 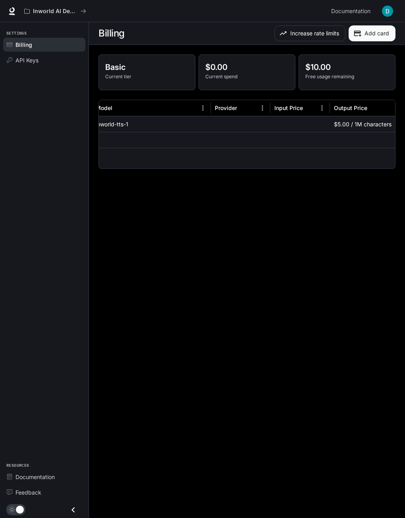 What do you see at coordinates (247, 77) in the screenshot?
I see `p: Current spend` at bounding box center [247, 77].